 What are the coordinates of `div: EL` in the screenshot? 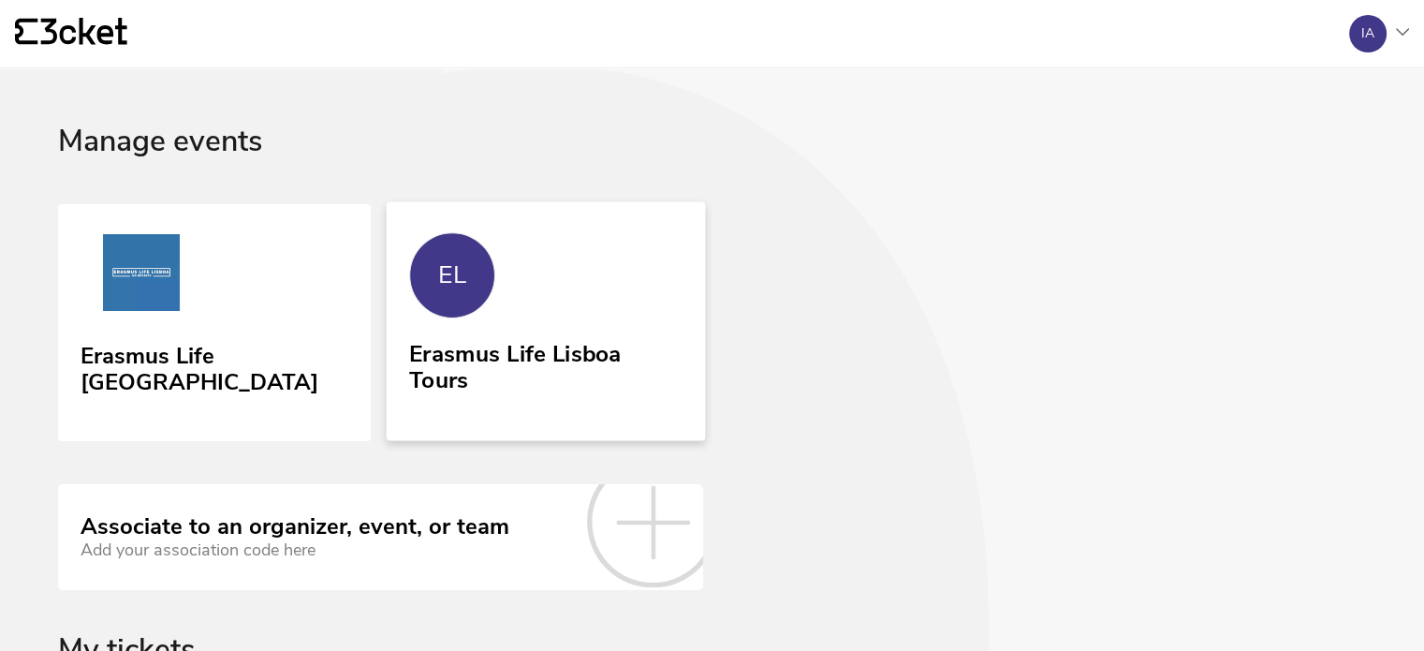 It's located at (452, 275).